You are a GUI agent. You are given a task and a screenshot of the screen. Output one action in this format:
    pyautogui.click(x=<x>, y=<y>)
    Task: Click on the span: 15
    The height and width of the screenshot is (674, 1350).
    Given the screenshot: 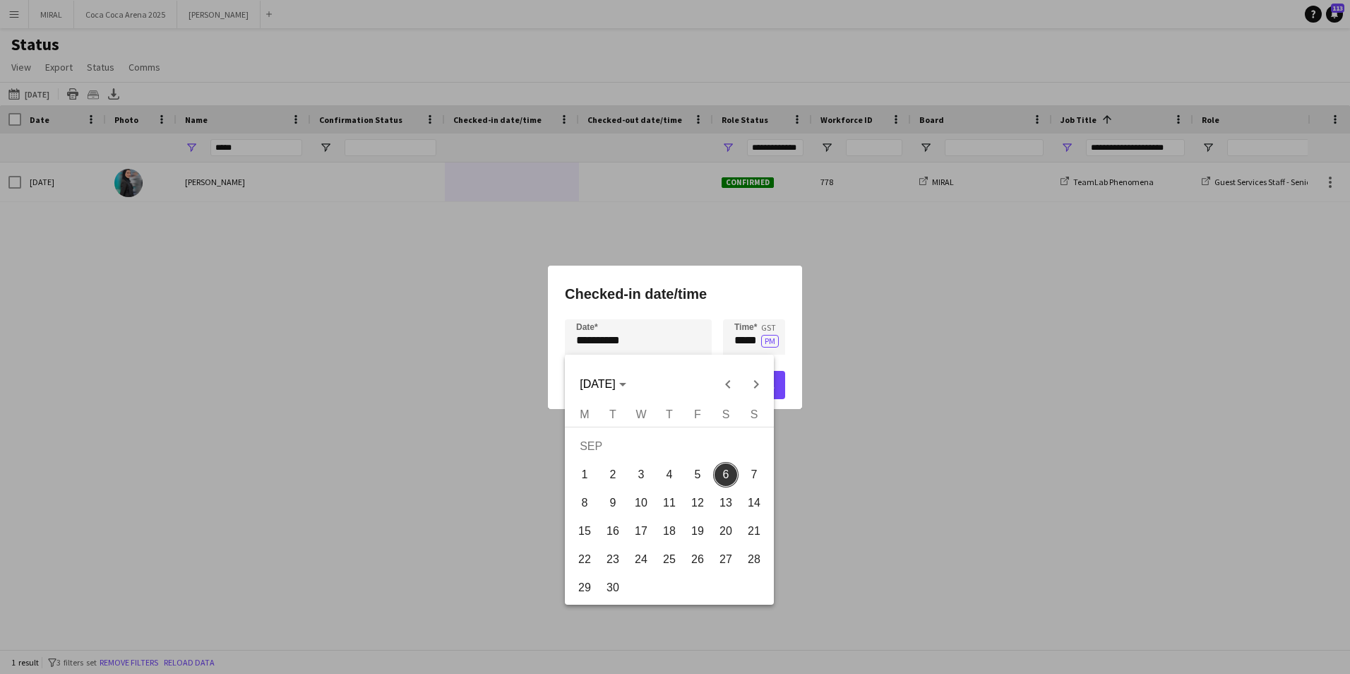 What is the action you would take?
    pyautogui.click(x=585, y=531)
    